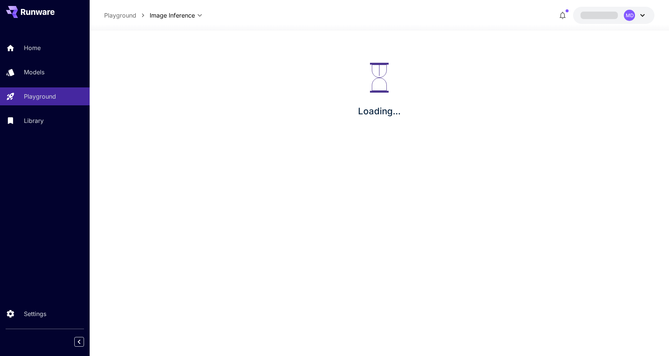  I want to click on p: Library, so click(34, 121).